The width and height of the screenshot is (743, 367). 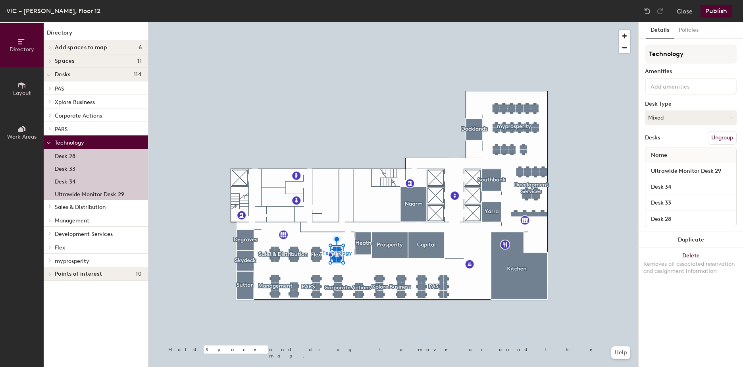 What do you see at coordinates (60, 247) in the screenshot?
I see `span: Flex` at bounding box center [60, 247].